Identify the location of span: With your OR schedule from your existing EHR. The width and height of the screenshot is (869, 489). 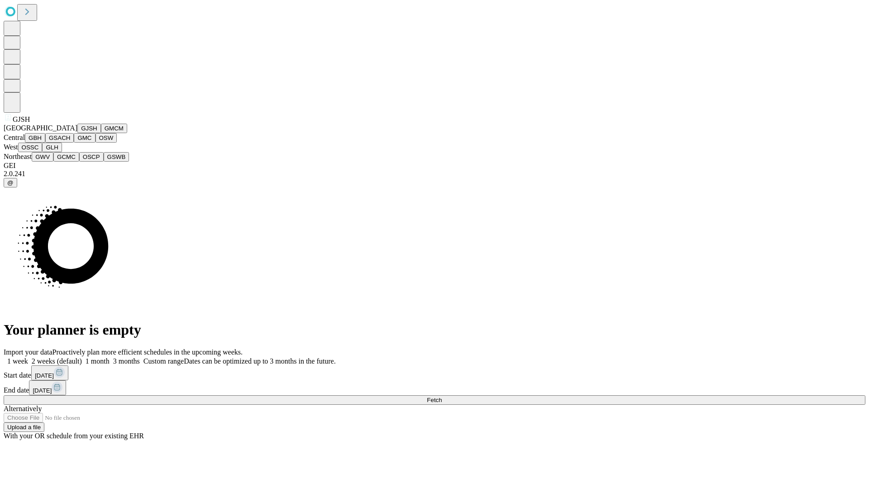
(74, 436).